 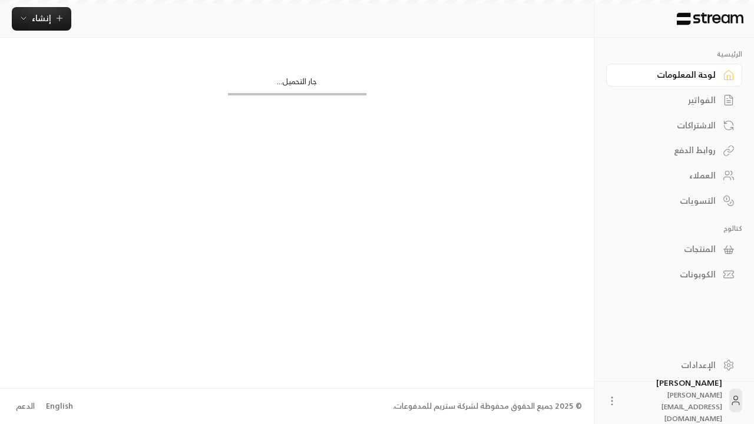 What do you see at coordinates (297, 84) in the screenshot?
I see `div: جار التحميل...` at bounding box center [297, 84].